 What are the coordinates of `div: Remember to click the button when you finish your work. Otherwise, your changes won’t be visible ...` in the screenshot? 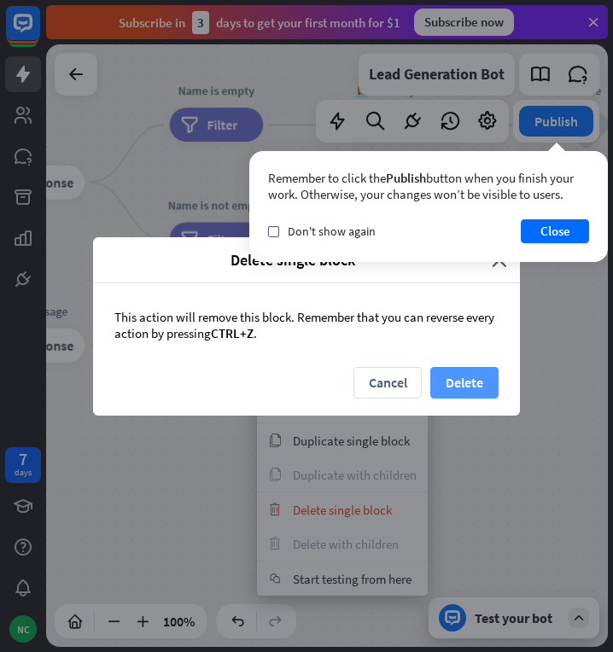 It's located at (429, 186).